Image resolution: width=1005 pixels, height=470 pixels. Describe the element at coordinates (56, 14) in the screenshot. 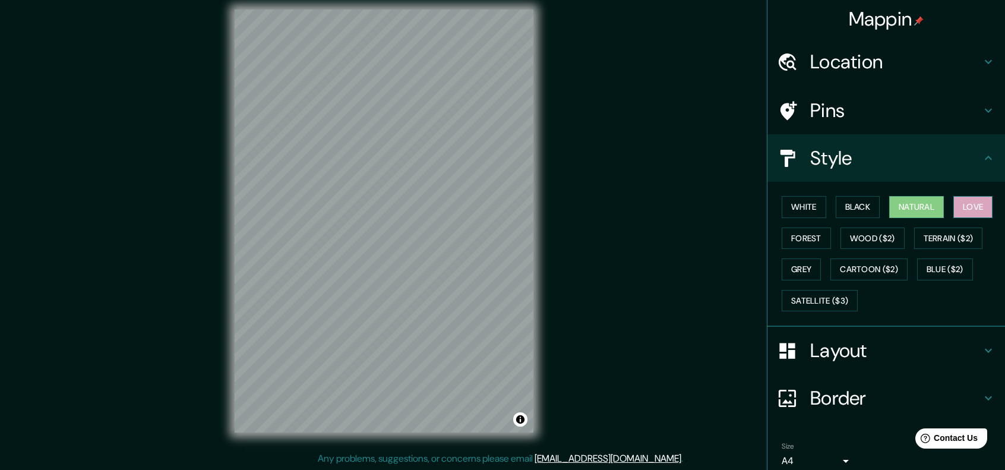

I see `span: Contact Us` at that location.